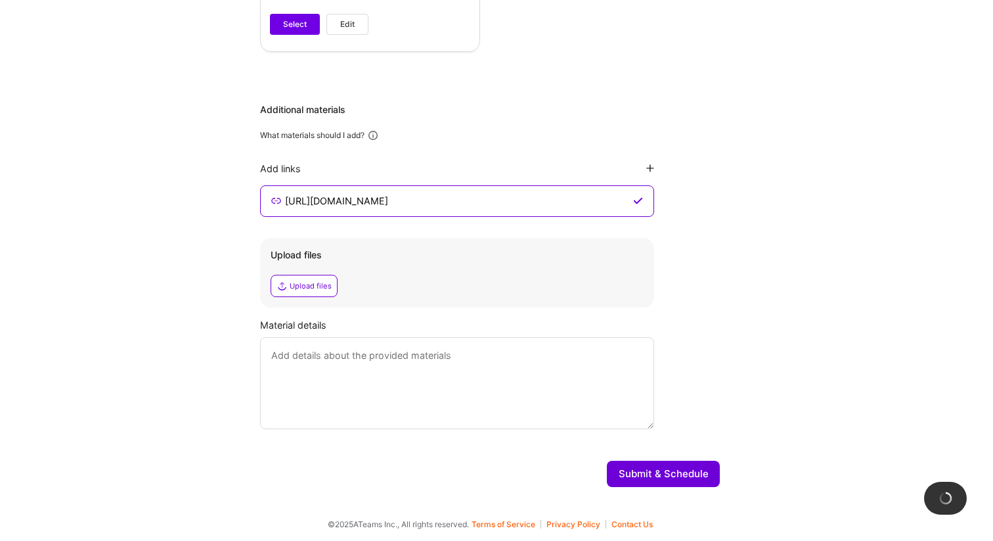  What do you see at coordinates (295, 24) in the screenshot?
I see `button: Select` at bounding box center [295, 24].